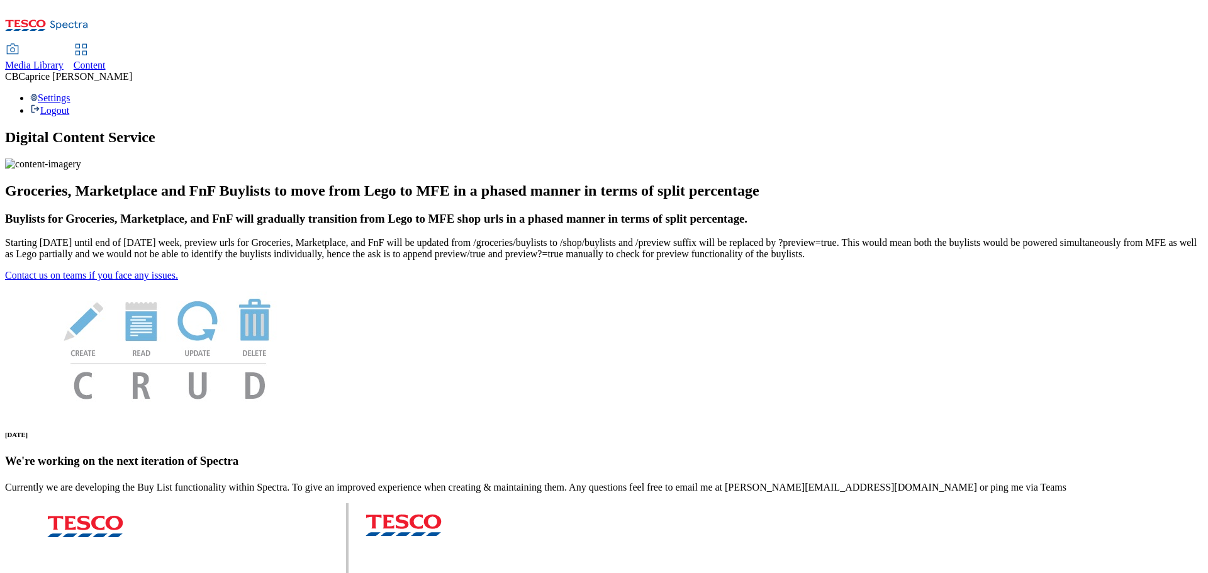  I want to click on a: Settings, so click(50, 98).